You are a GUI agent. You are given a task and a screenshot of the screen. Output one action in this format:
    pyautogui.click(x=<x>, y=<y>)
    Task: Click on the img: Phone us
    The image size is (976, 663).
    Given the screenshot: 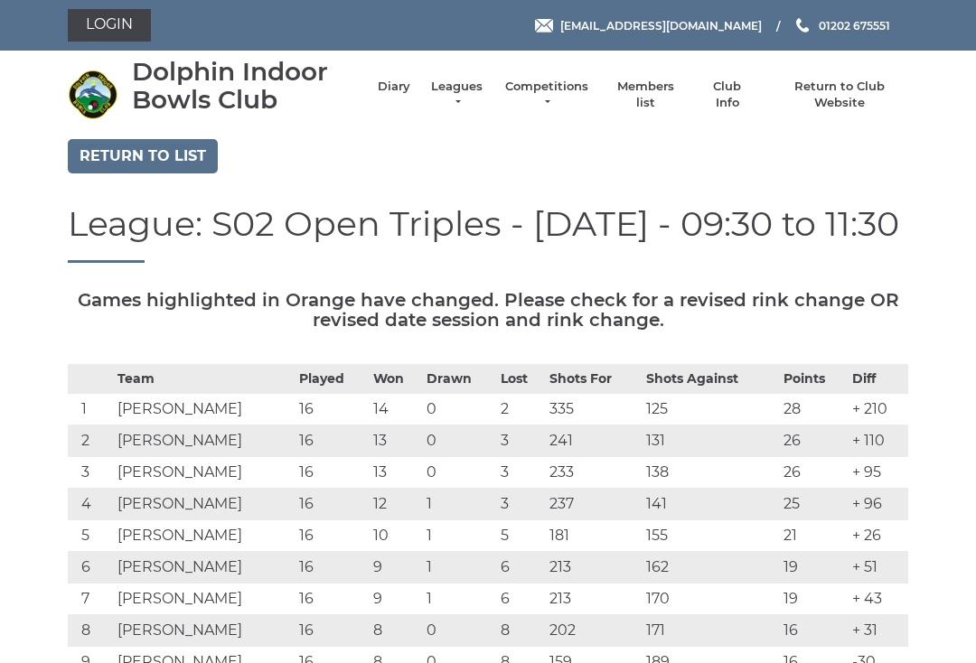 What is the action you would take?
    pyautogui.click(x=802, y=25)
    